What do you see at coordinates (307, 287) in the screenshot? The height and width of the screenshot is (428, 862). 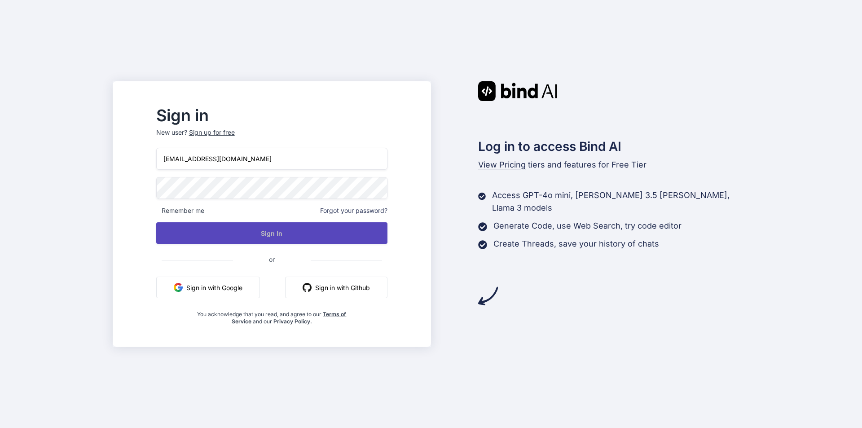 I see `img: github` at bounding box center [307, 287].